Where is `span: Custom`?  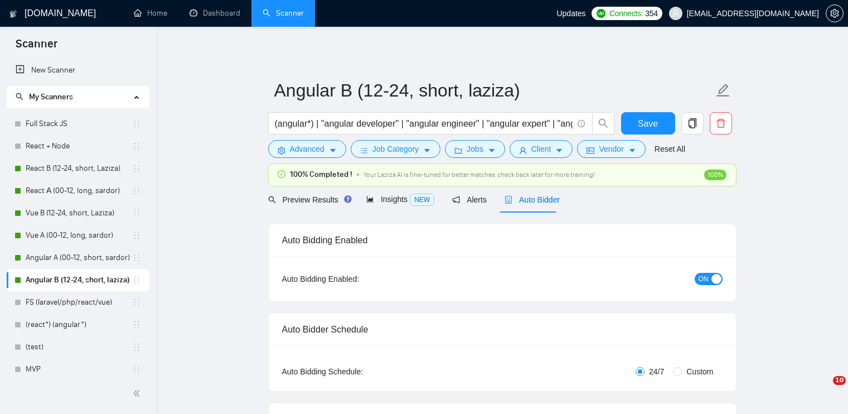
span: Custom is located at coordinates (700, 371).